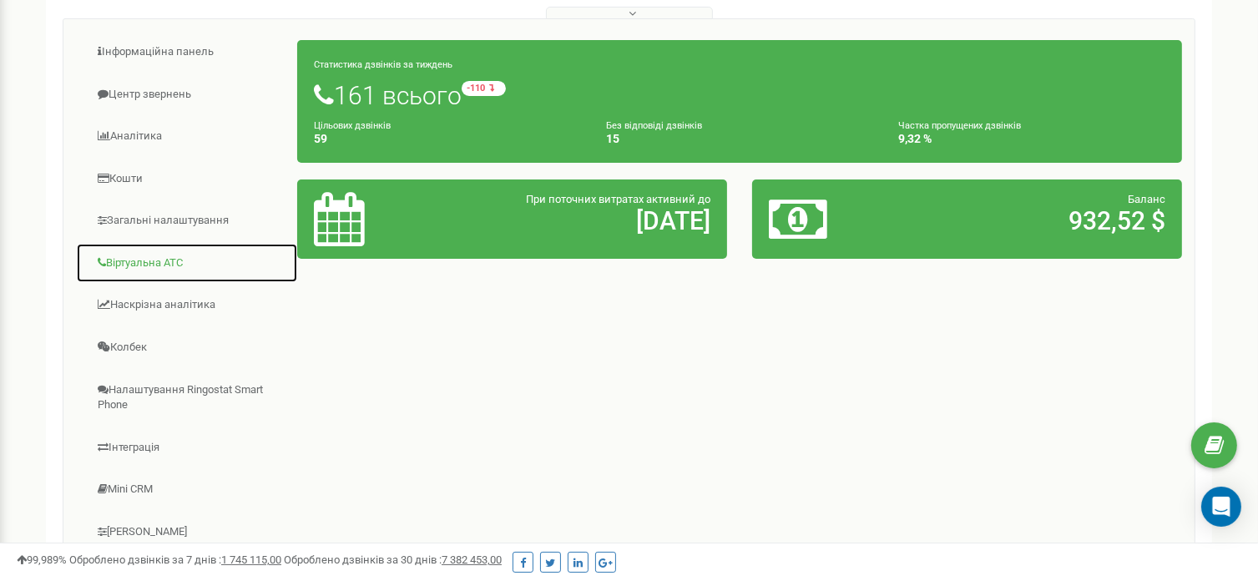  What do you see at coordinates (472, 559) in the screenshot?
I see `u: 7 382 453,00` at bounding box center [472, 559].